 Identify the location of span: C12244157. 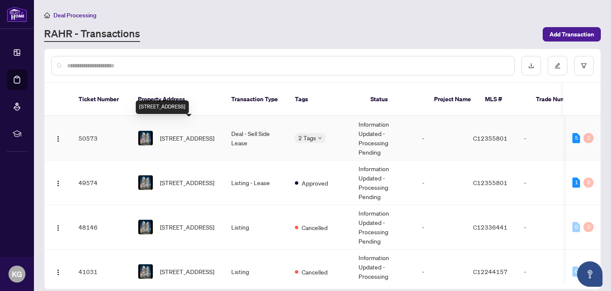
(490, 272).